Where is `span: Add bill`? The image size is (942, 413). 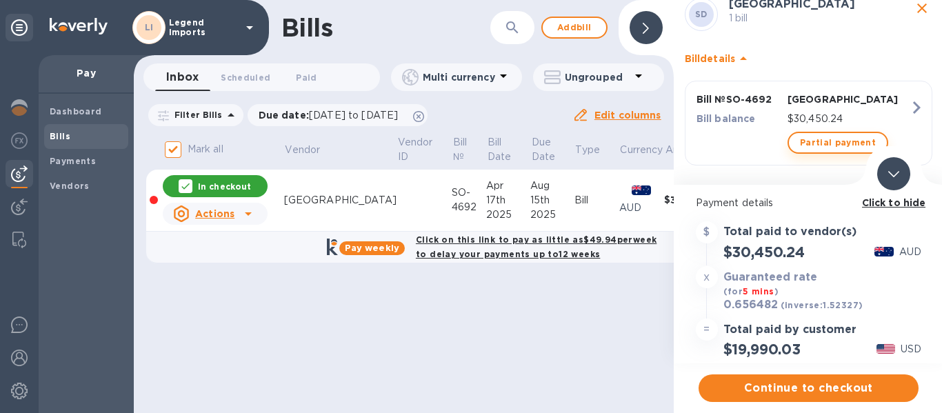 span: Add bill is located at coordinates (574, 28).